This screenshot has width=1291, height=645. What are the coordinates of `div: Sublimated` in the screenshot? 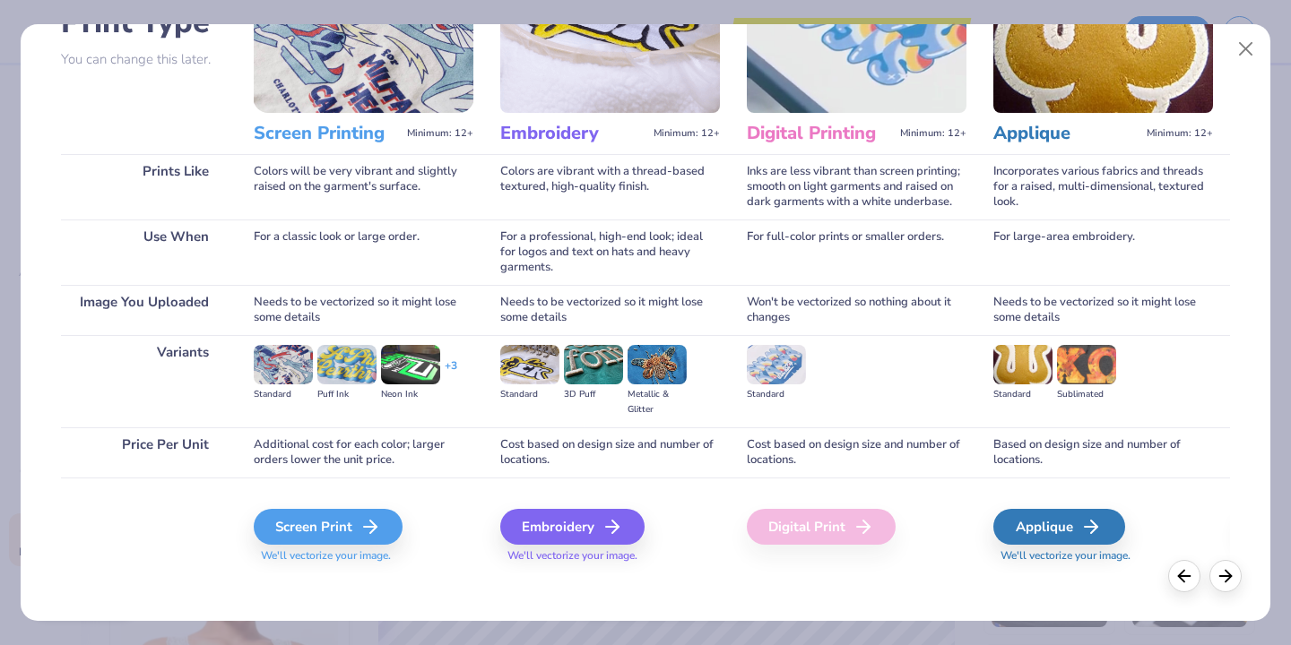 It's located at (1086, 394).